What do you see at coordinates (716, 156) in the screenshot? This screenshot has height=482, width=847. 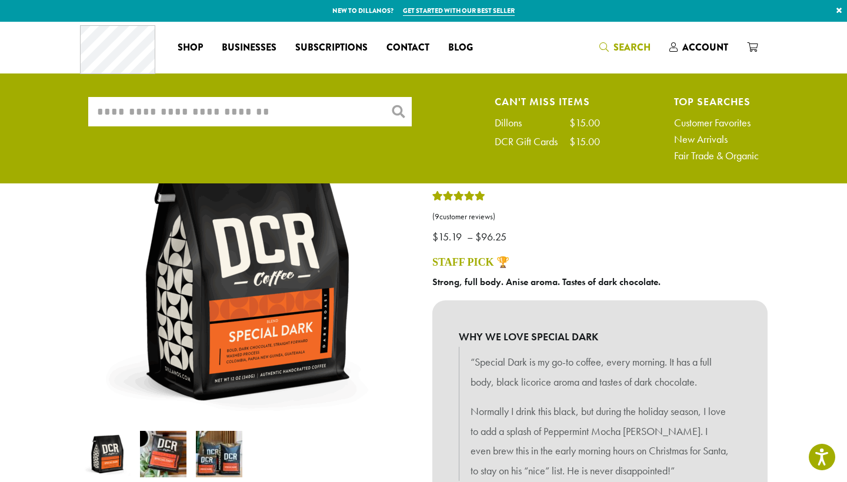 I see `a: Fair Trade & Organic` at bounding box center [716, 156].